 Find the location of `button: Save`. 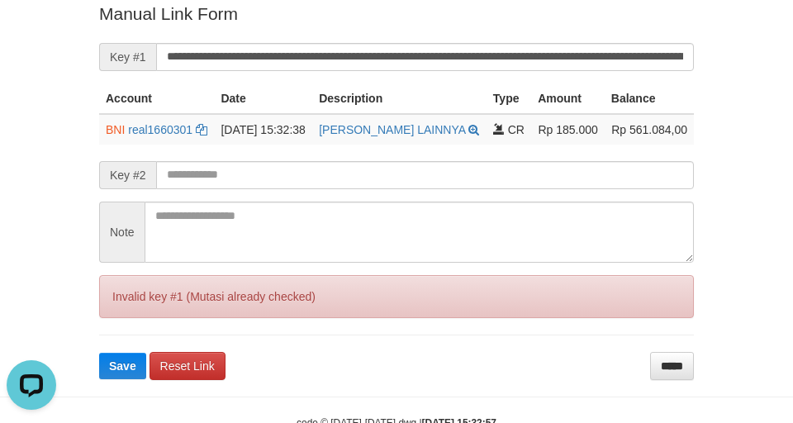

button: Save is located at coordinates (122, 366).